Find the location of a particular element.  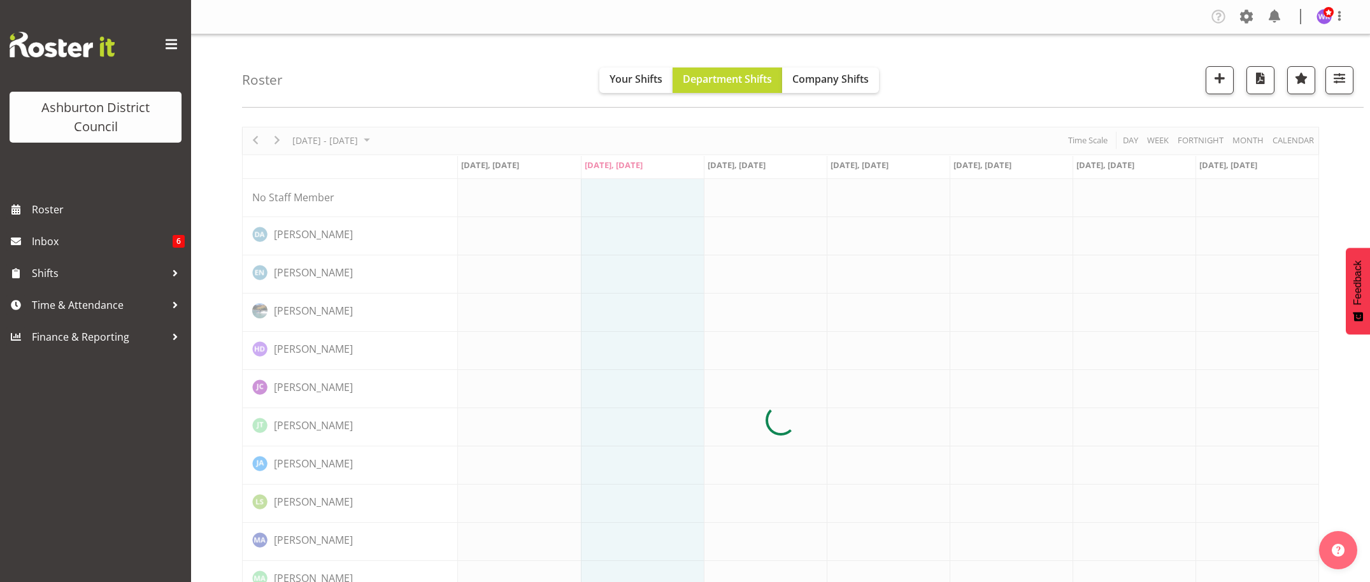

button: Feedback - Show survey is located at coordinates (1358, 291).